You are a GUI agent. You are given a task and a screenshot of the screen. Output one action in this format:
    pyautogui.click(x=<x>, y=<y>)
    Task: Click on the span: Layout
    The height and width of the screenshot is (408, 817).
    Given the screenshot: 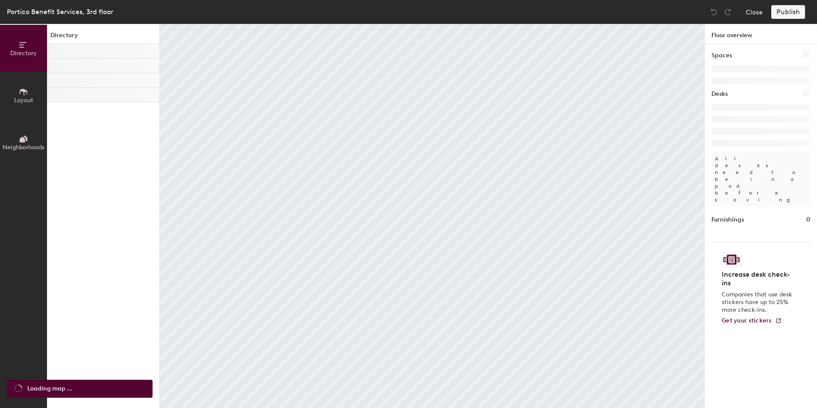 What is the action you would take?
    pyautogui.click(x=24, y=100)
    